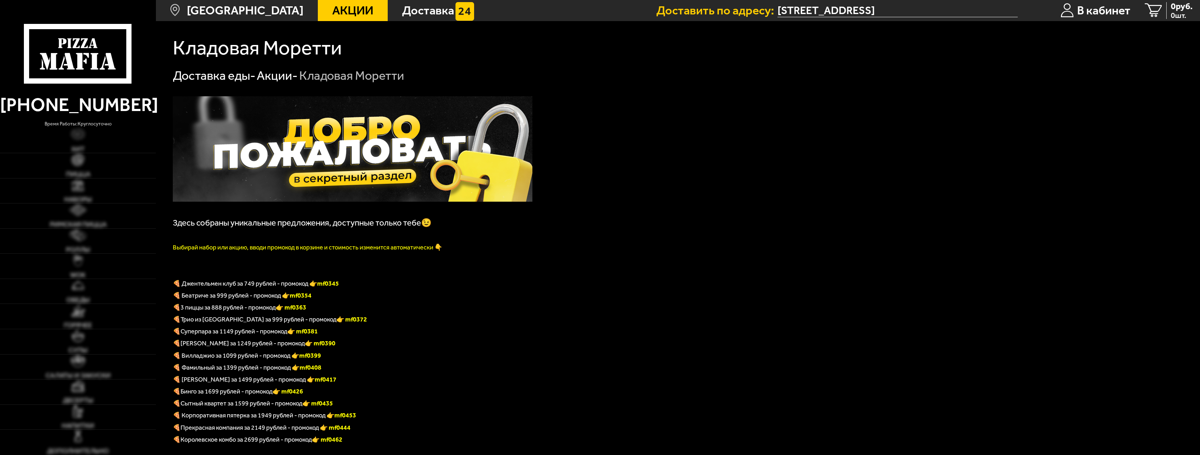 Image resolution: width=1200 pixels, height=455 pixels. Describe the element at coordinates (353, 149) in the screenshot. I see `img: 1024x1024` at that location.